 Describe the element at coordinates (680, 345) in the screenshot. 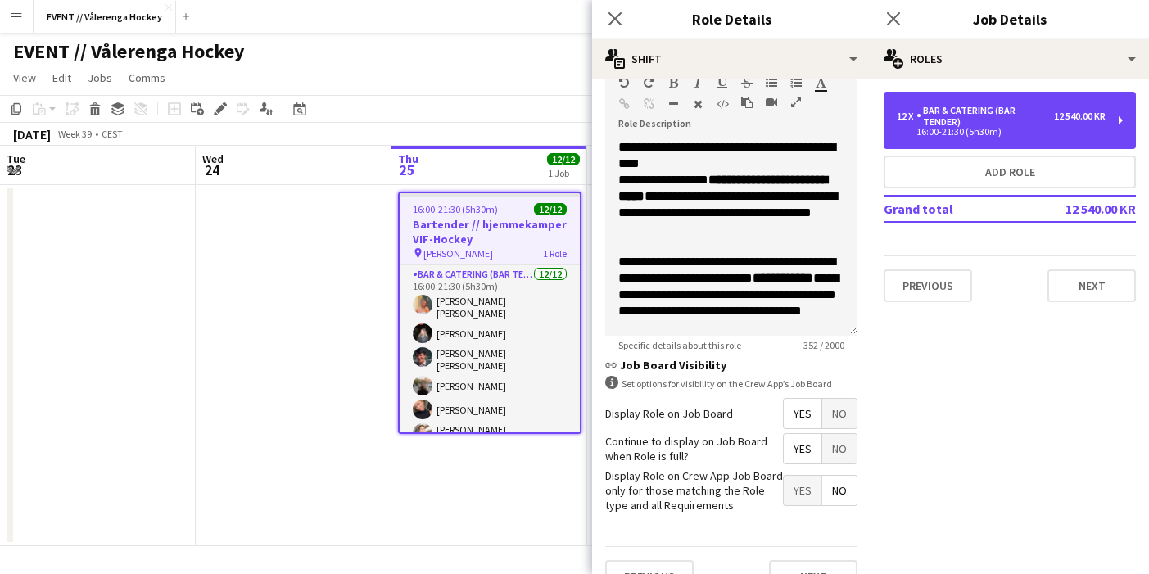

I see `span: Specific details about this role` at that location.